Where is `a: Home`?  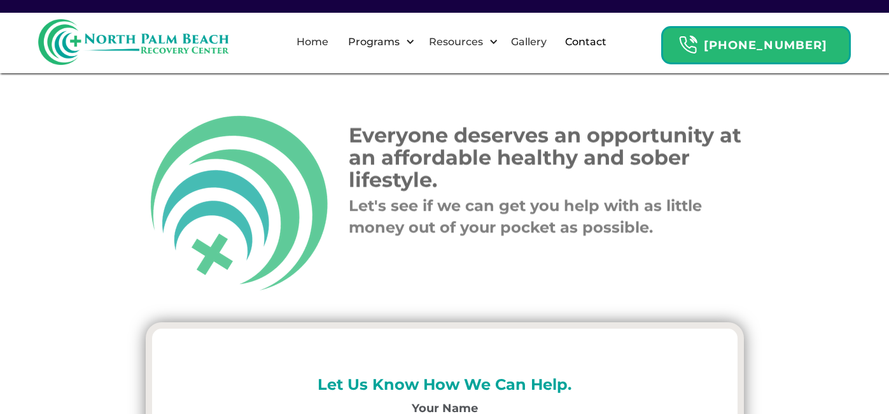 a: Home is located at coordinates (312, 42).